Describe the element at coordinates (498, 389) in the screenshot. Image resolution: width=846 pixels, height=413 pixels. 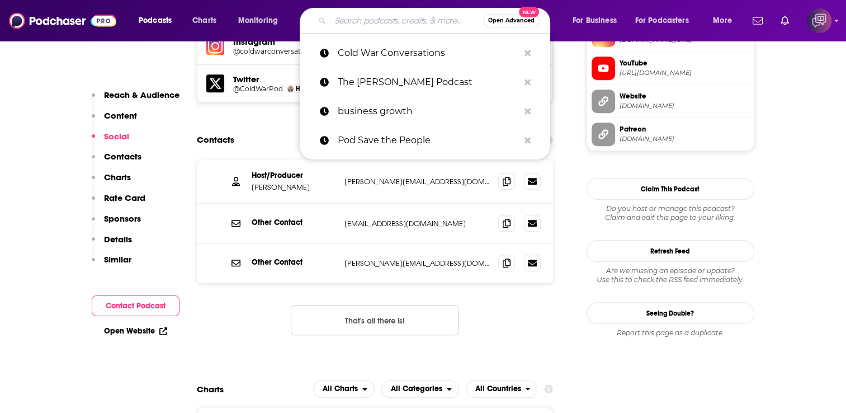
I see `span: All Countries` at that location.